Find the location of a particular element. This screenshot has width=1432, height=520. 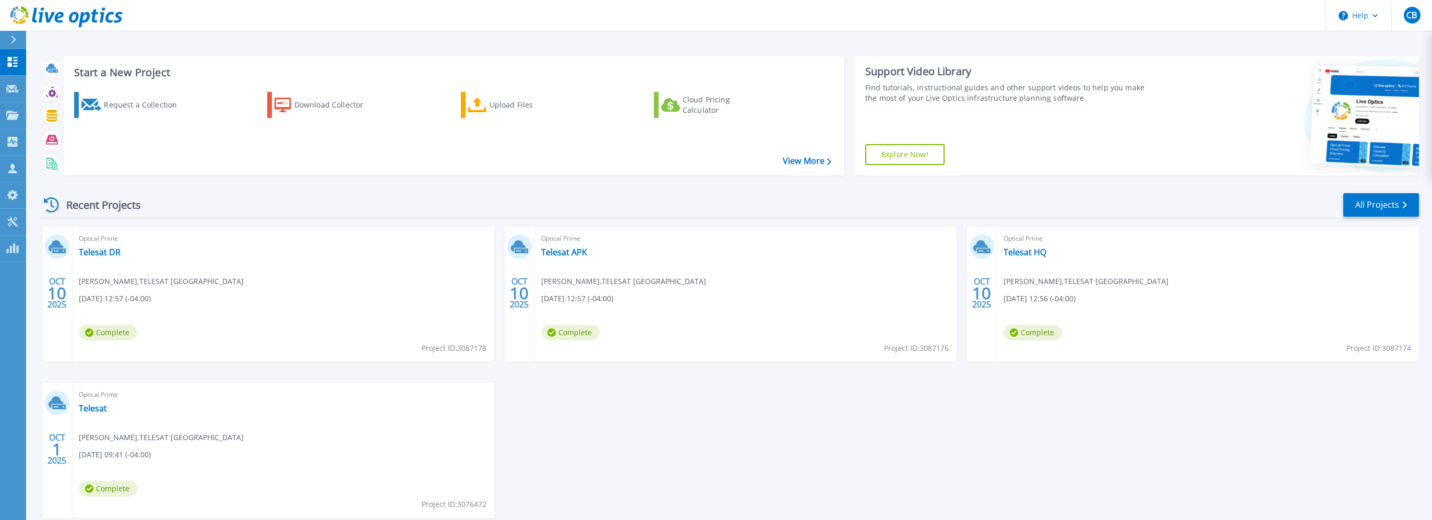

div: Support Video Library is located at coordinates (1011, 71).